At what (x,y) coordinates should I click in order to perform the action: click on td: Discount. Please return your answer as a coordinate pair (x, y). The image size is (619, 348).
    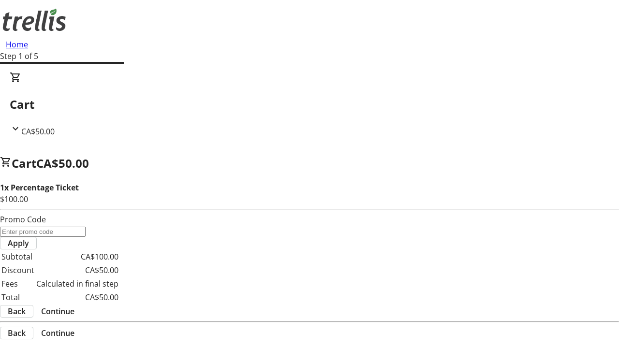
    Looking at the image, I should click on (18, 270).